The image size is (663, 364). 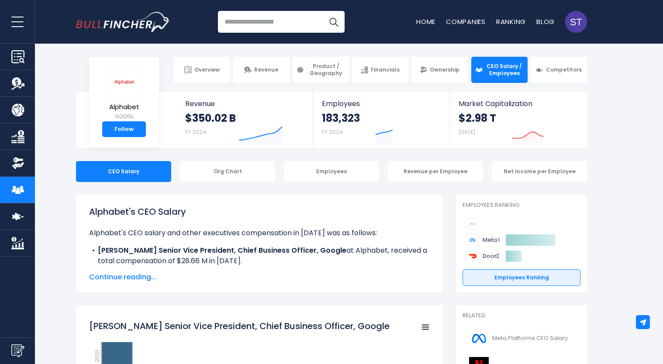 What do you see at coordinates (260, 277) in the screenshot?
I see `span: Continue reading...` at bounding box center [260, 277].